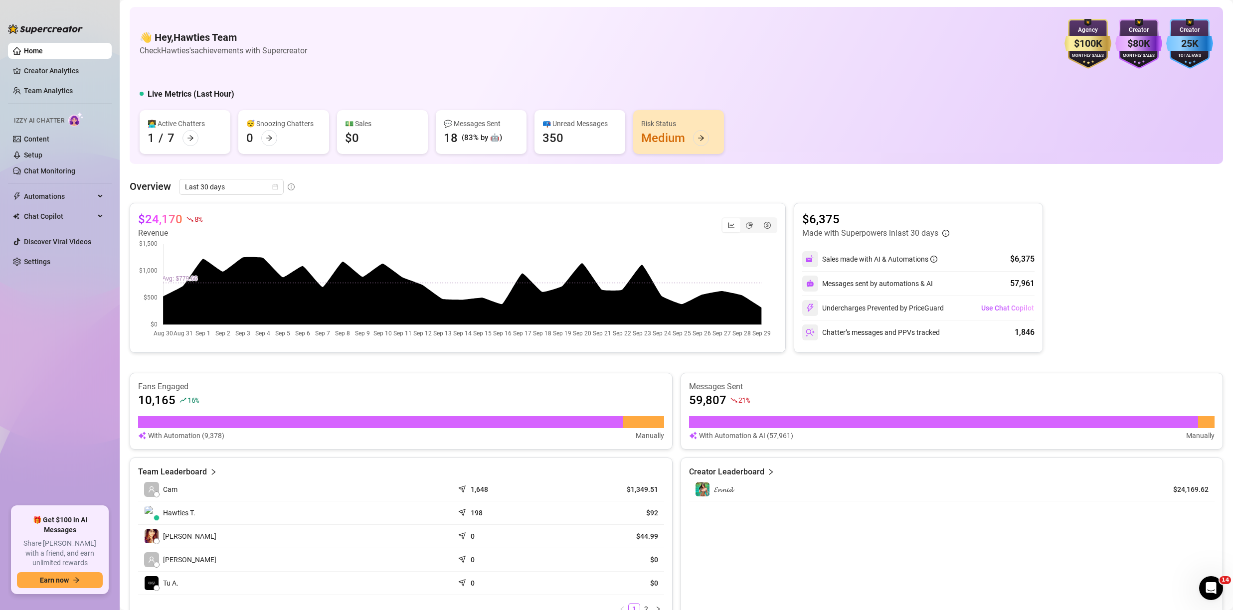  Describe the element at coordinates (171, 138) in the screenshot. I see `div: 7` at that location.